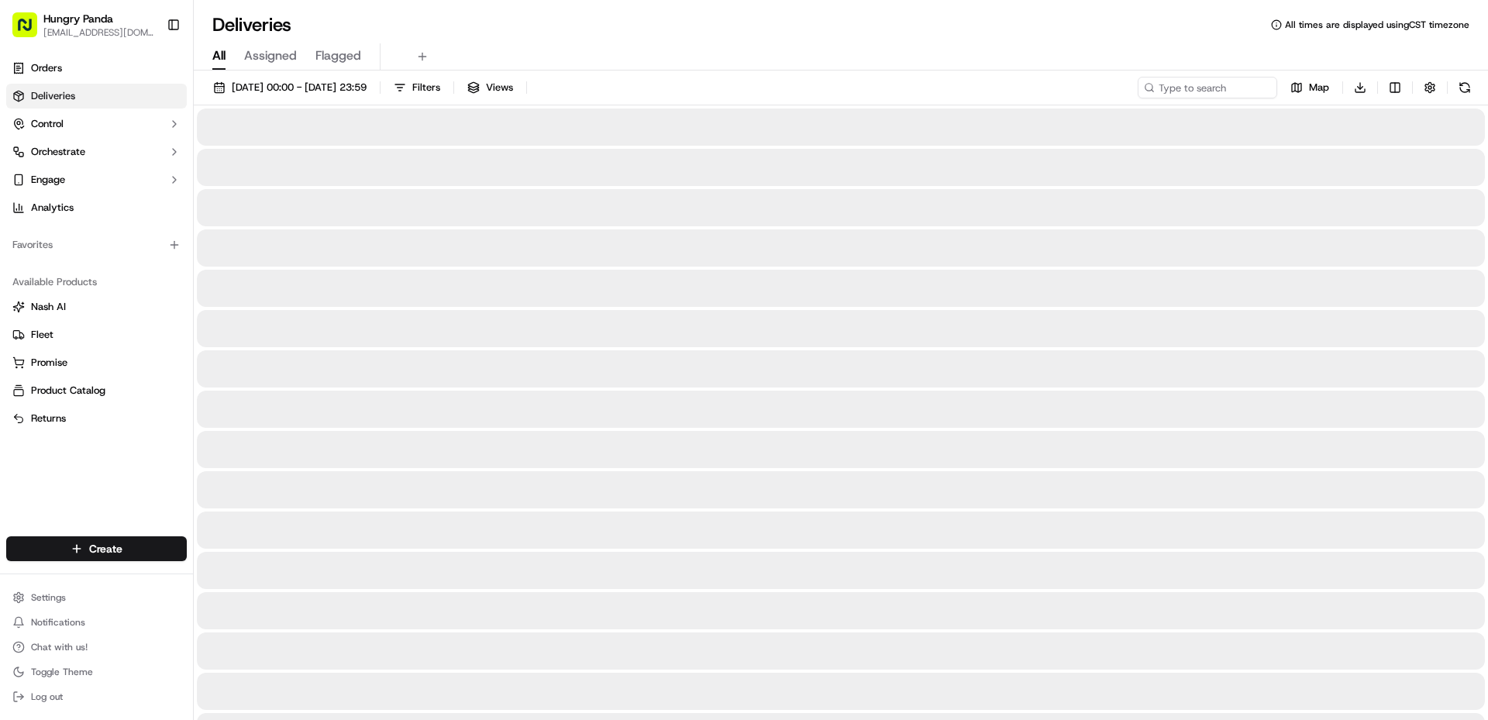  What do you see at coordinates (96, 68) in the screenshot?
I see `a: Orders` at bounding box center [96, 68].